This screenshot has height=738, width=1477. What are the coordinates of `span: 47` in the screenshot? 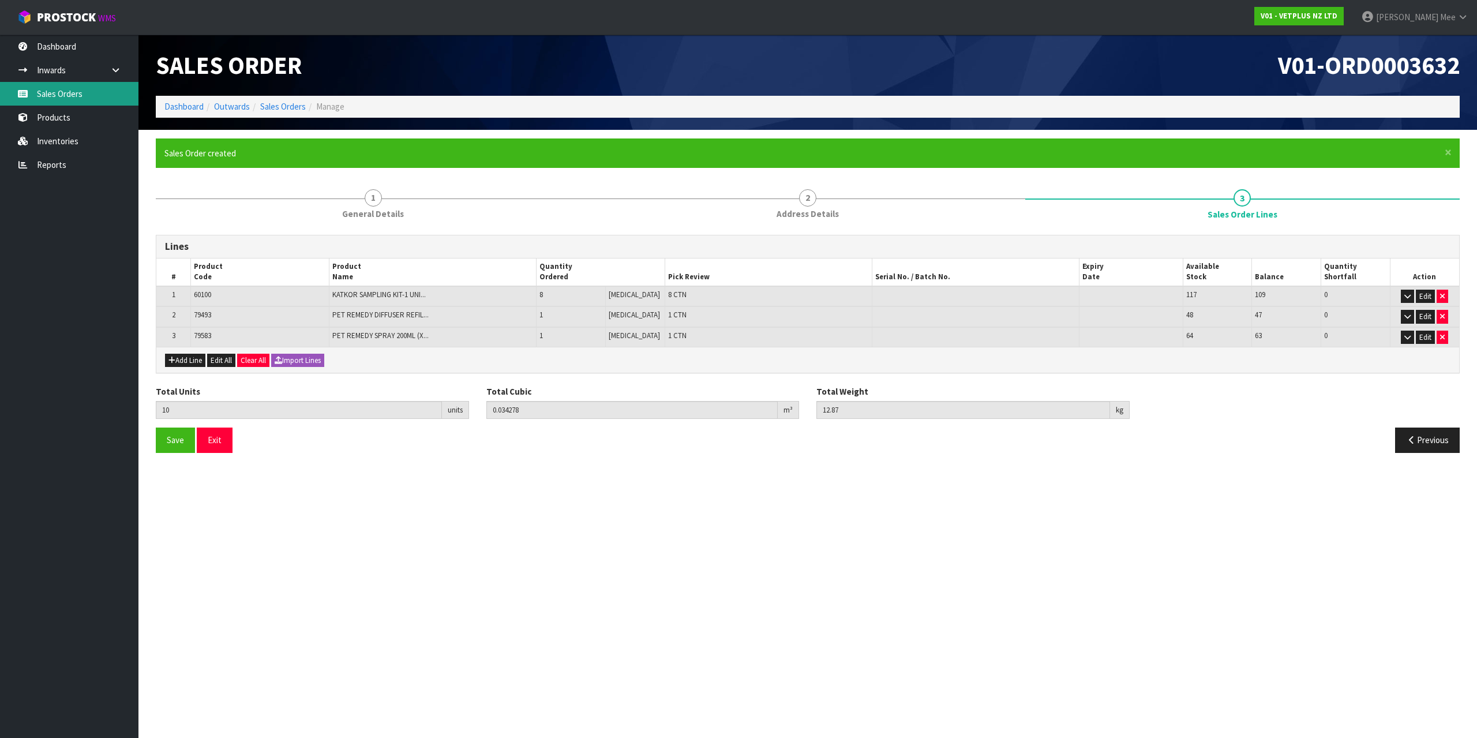 It's located at (1259, 315).